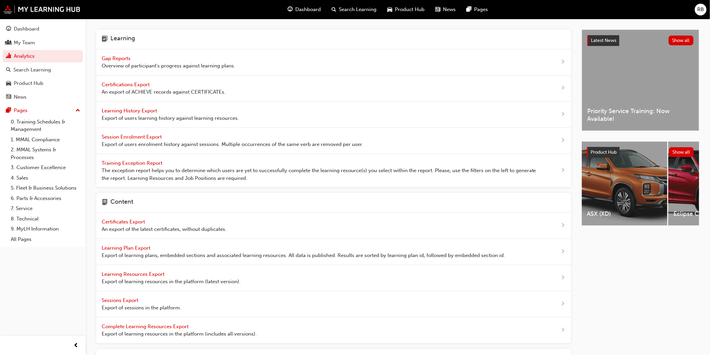  Describe the element at coordinates (304, 9) in the screenshot. I see `a: guage-iconDashboard` at that location.